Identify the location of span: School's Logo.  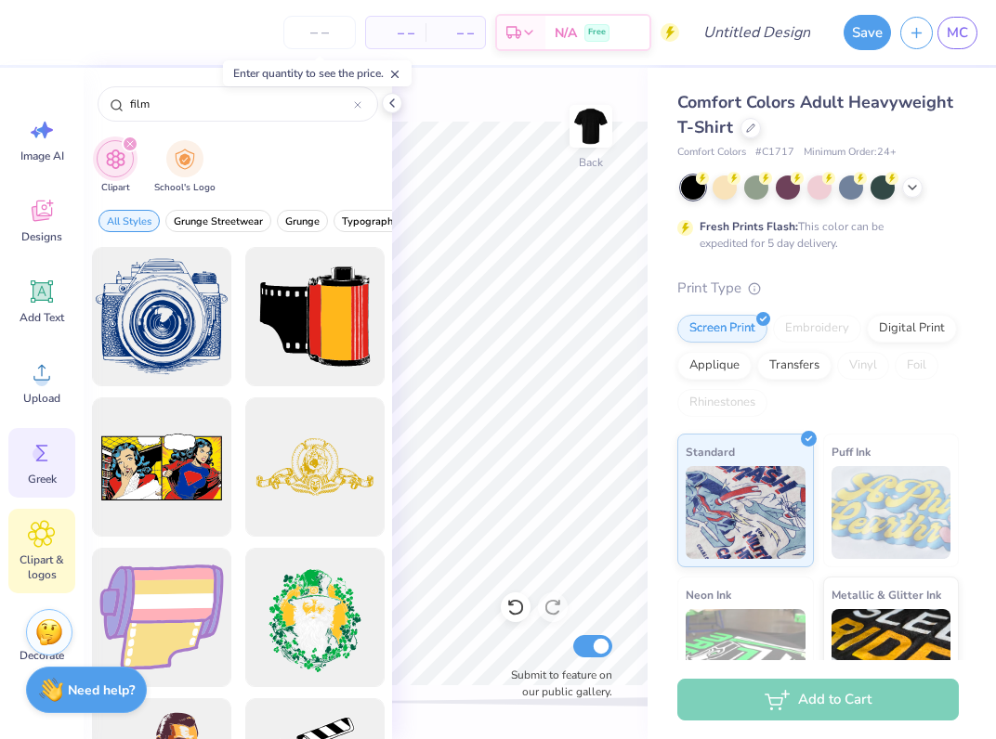
(185, 188).